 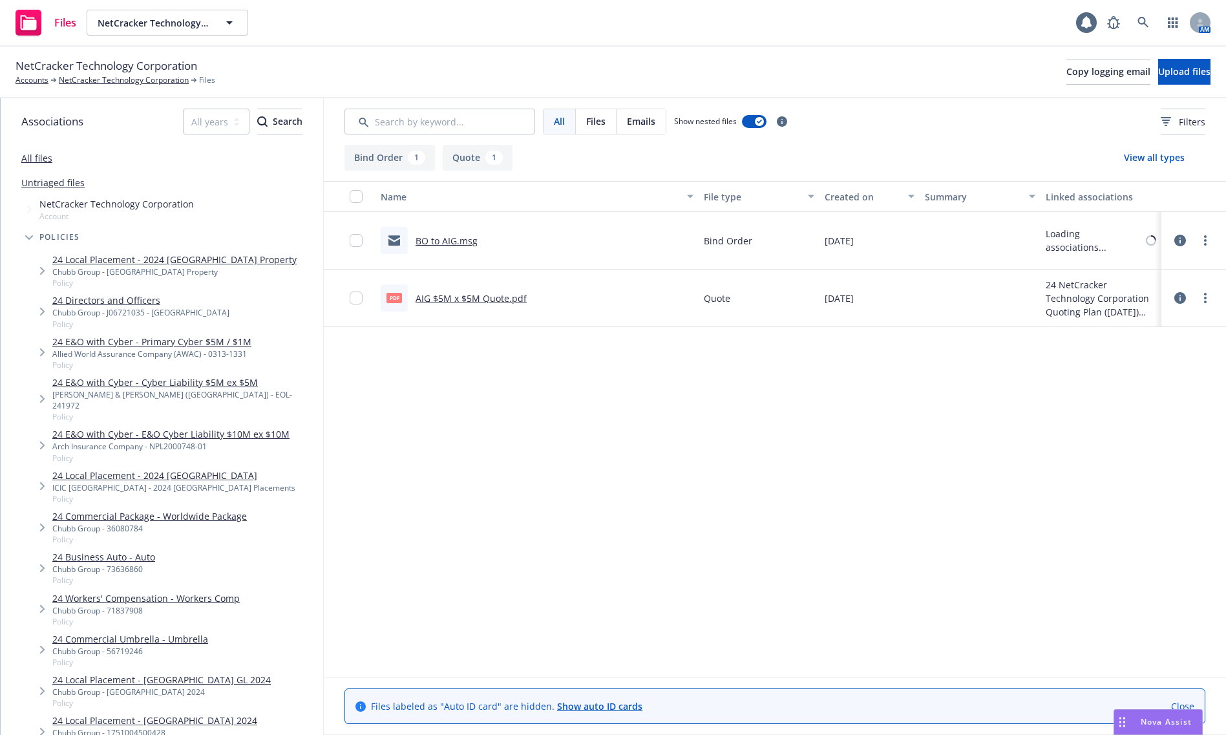 What do you see at coordinates (600, 706) in the screenshot?
I see `a: Show auto ID cards` at bounding box center [600, 706].